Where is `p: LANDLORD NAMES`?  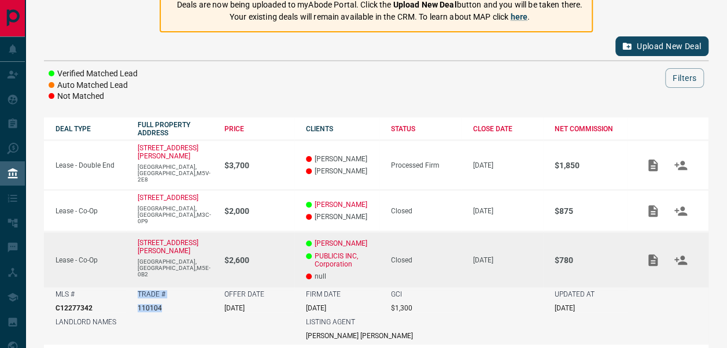
p: LANDLORD NAMES is located at coordinates (86, 322).